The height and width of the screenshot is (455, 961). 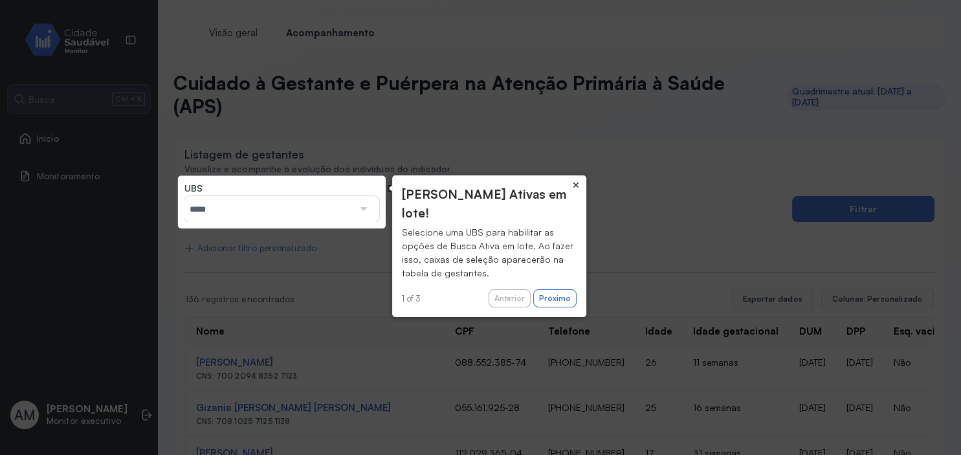 I want to click on span: 1 of 3, so click(x=411, y=298).